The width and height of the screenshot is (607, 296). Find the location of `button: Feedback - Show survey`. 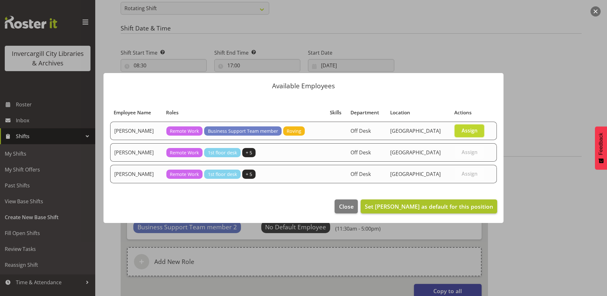

button: Feedback - Show survey is located at coordinates (601, 148).